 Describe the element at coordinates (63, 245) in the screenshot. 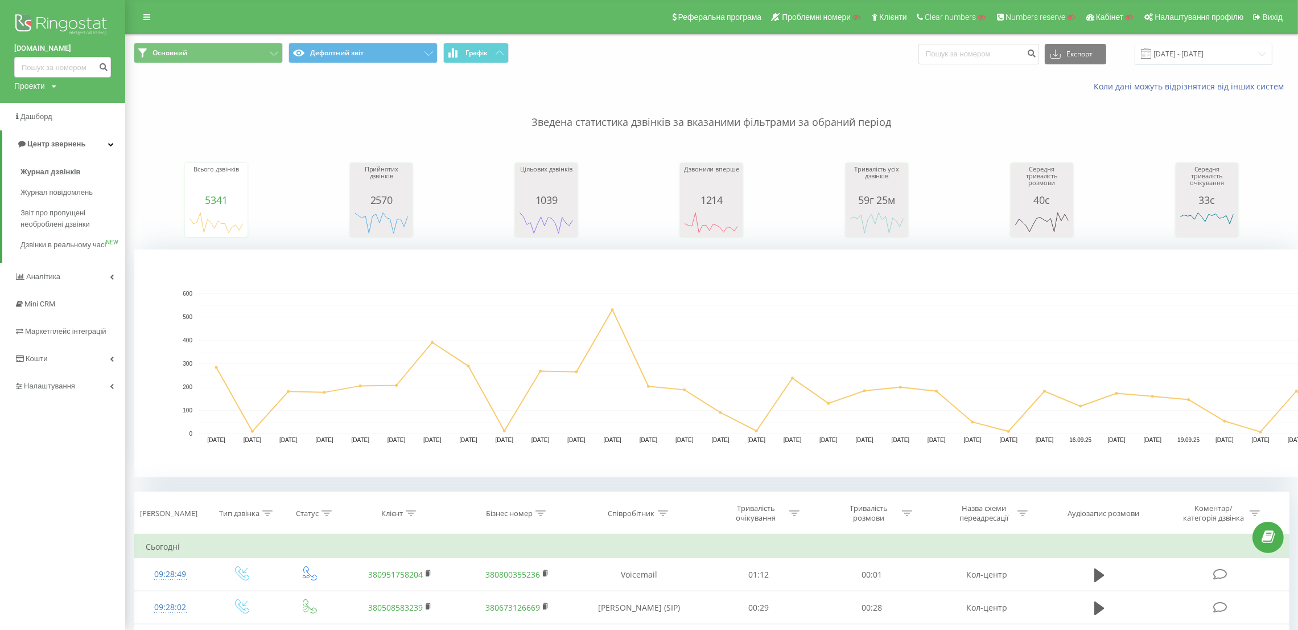

I see `span: Дзвінки в реальному часі` at that location.